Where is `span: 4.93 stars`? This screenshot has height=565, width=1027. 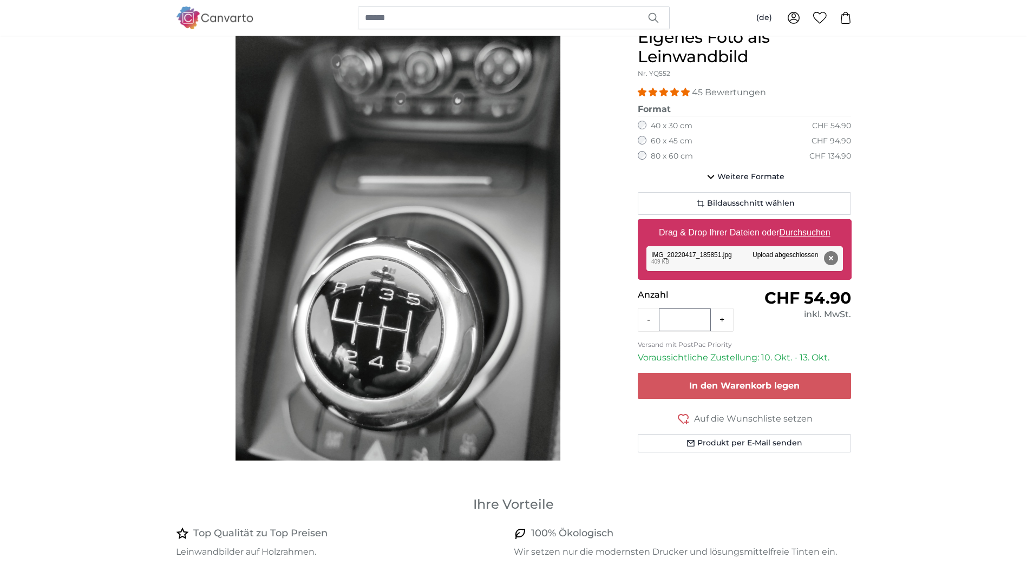 span: 4.93 stars is located at coordinates (665, 92).